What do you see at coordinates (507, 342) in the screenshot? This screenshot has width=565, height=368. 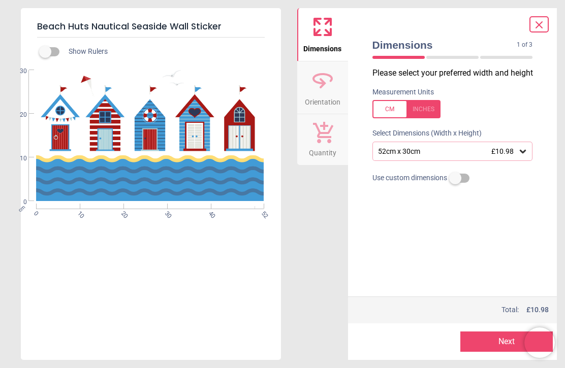 I see `button: Next` at bounding box center [507, 342].